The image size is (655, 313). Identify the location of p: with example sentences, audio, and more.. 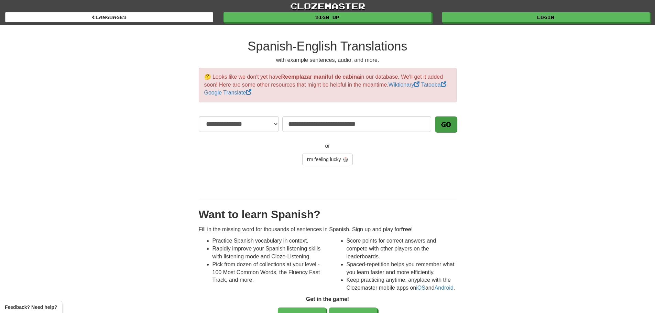
(328, 60).